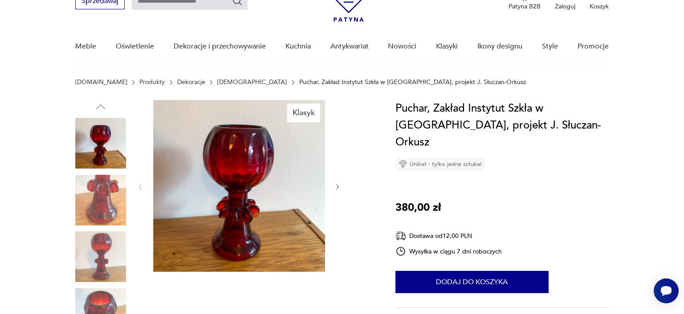 The image size is (684, 314). Describe the element at coordinates (418, 208) in the screenshot. I see `p: 380,00 zł` at that location.